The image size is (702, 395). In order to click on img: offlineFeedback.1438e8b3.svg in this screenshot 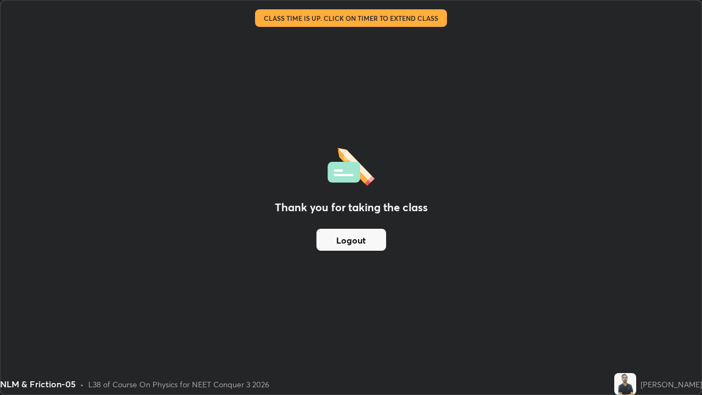, I will do `click(351, 165)`.